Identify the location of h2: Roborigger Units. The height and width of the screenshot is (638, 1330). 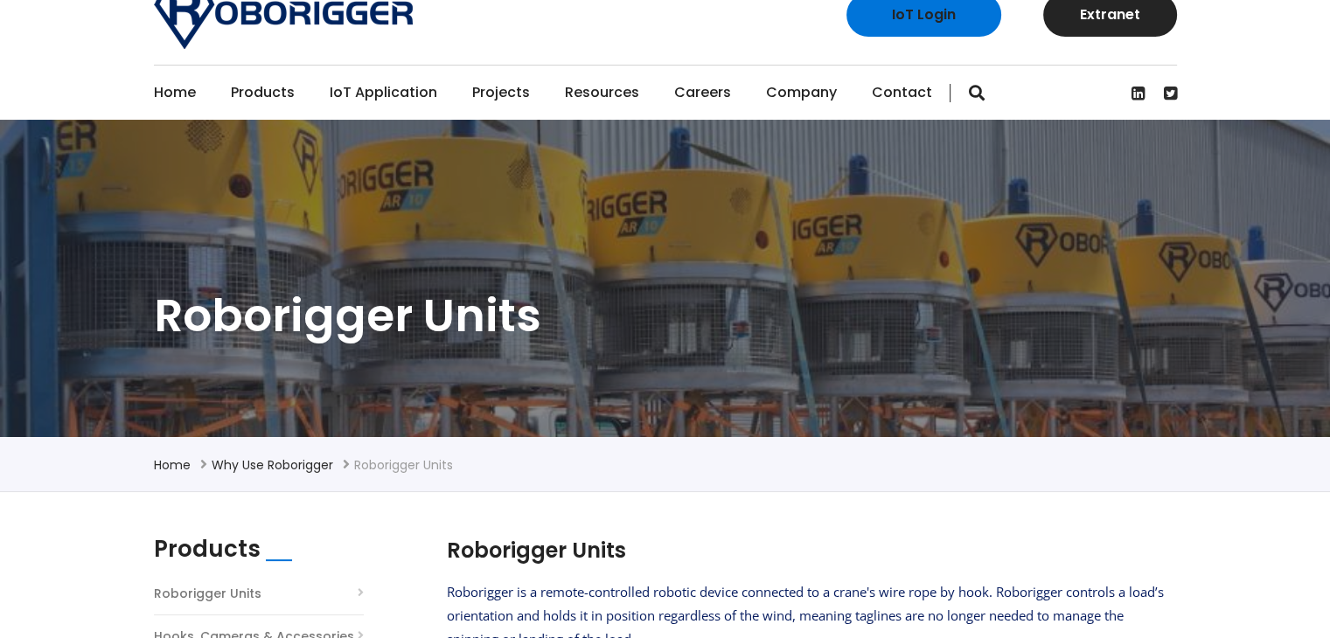
(805, 551).